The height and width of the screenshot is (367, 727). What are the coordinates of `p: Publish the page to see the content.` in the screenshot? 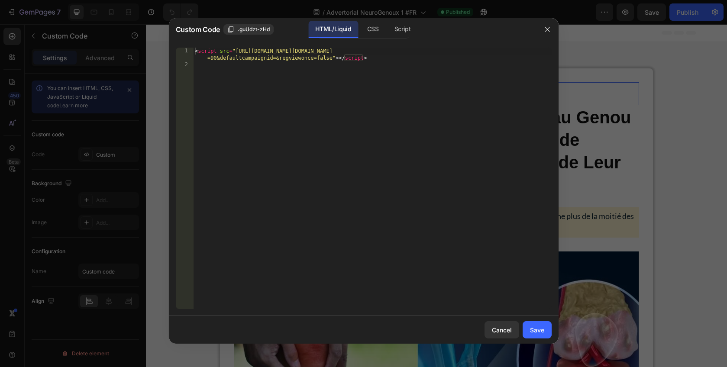 It's located at (291, 69).